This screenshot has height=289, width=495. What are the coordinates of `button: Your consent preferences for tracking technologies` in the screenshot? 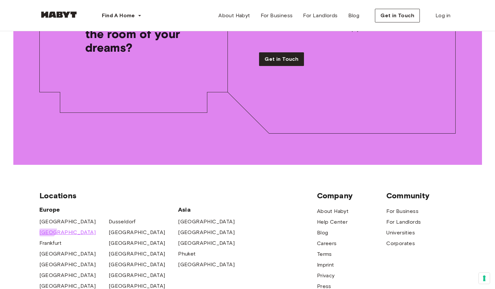 It's located at (484, 278).